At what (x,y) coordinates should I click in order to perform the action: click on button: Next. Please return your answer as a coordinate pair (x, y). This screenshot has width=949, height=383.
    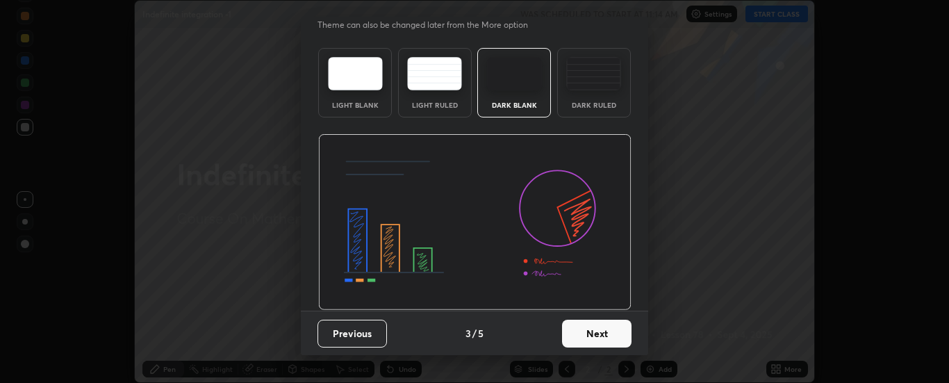
    Looking at the image, I should click on (597, 334).